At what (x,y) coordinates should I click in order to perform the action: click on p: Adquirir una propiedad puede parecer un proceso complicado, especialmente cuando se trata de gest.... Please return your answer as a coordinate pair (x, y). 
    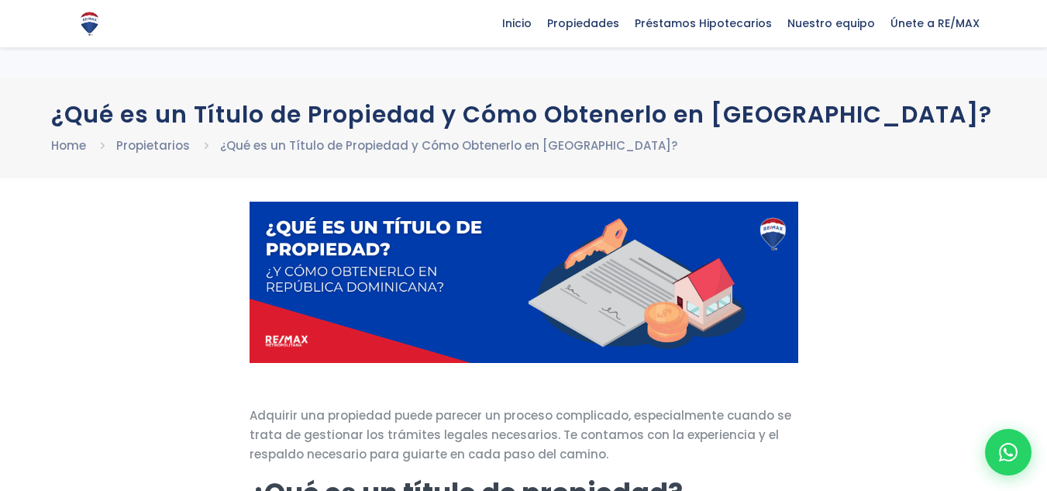
    Looking at the image, I should click on (524, 434).